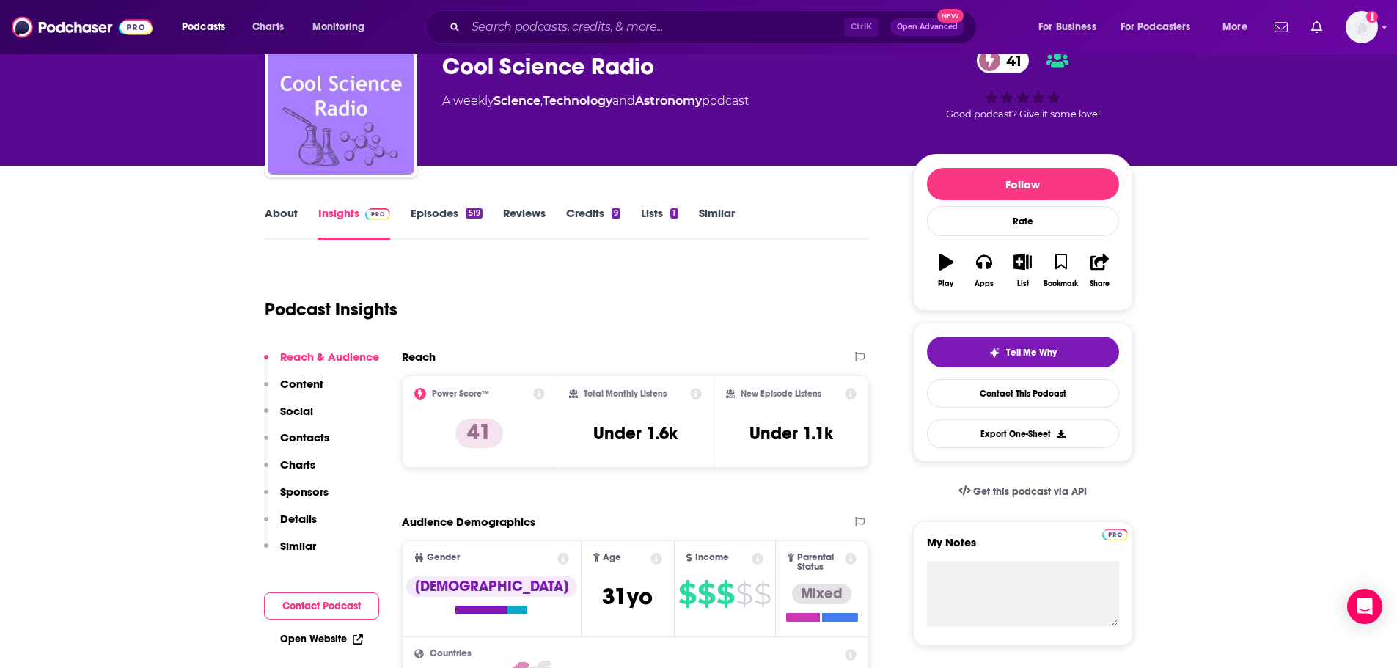 This screenshot has width=1397, height=668. What do you see at coordinates (927, 27) in the screenshot?
I see `span: Open Advanced` at bounding box center [927, 27].